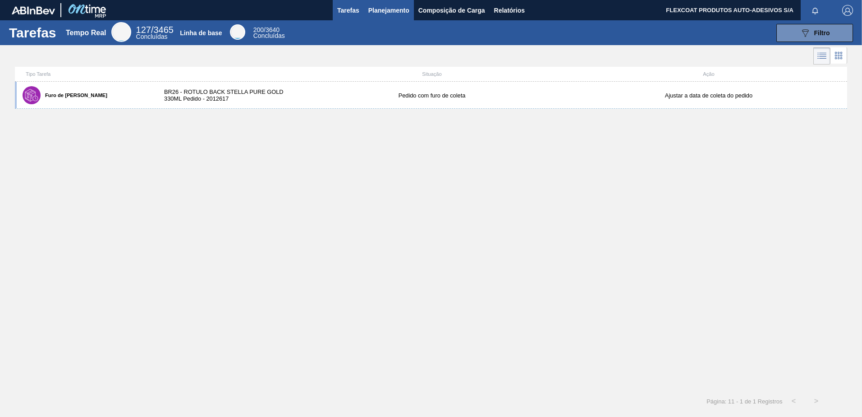 This screenshot has width=862, height=417. What do you see at coordinates (432, 95) in the screenshot?
I see `div: Pedido com furo de coleta` at bounding box center [432, 95].